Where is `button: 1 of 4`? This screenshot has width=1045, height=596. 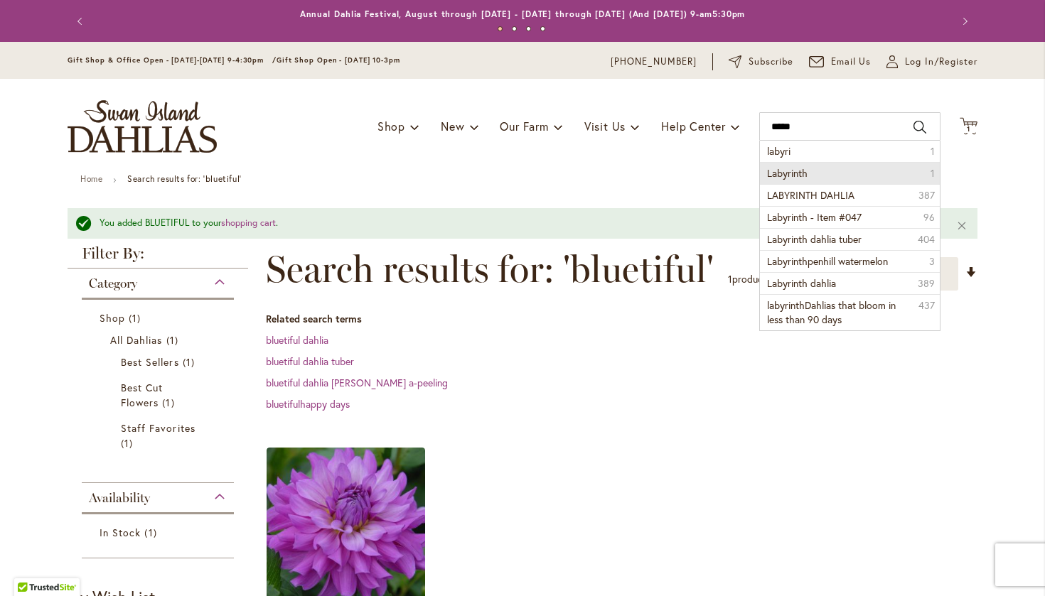
button: 1 of 4 is located at coordinates (500, 28).